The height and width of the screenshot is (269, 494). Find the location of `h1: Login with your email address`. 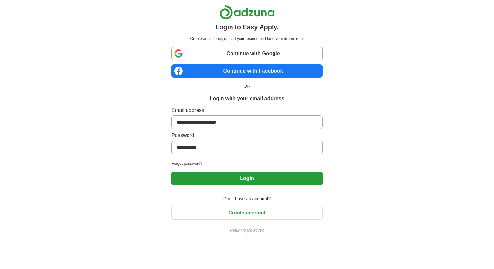

h1: Login with your email address is located at coordinates (247, 99).